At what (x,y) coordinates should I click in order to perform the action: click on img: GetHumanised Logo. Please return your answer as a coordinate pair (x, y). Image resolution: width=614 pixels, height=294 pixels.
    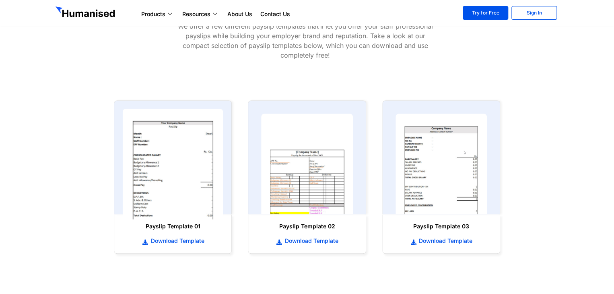
    Looking at the image, I should click on (86, 13).